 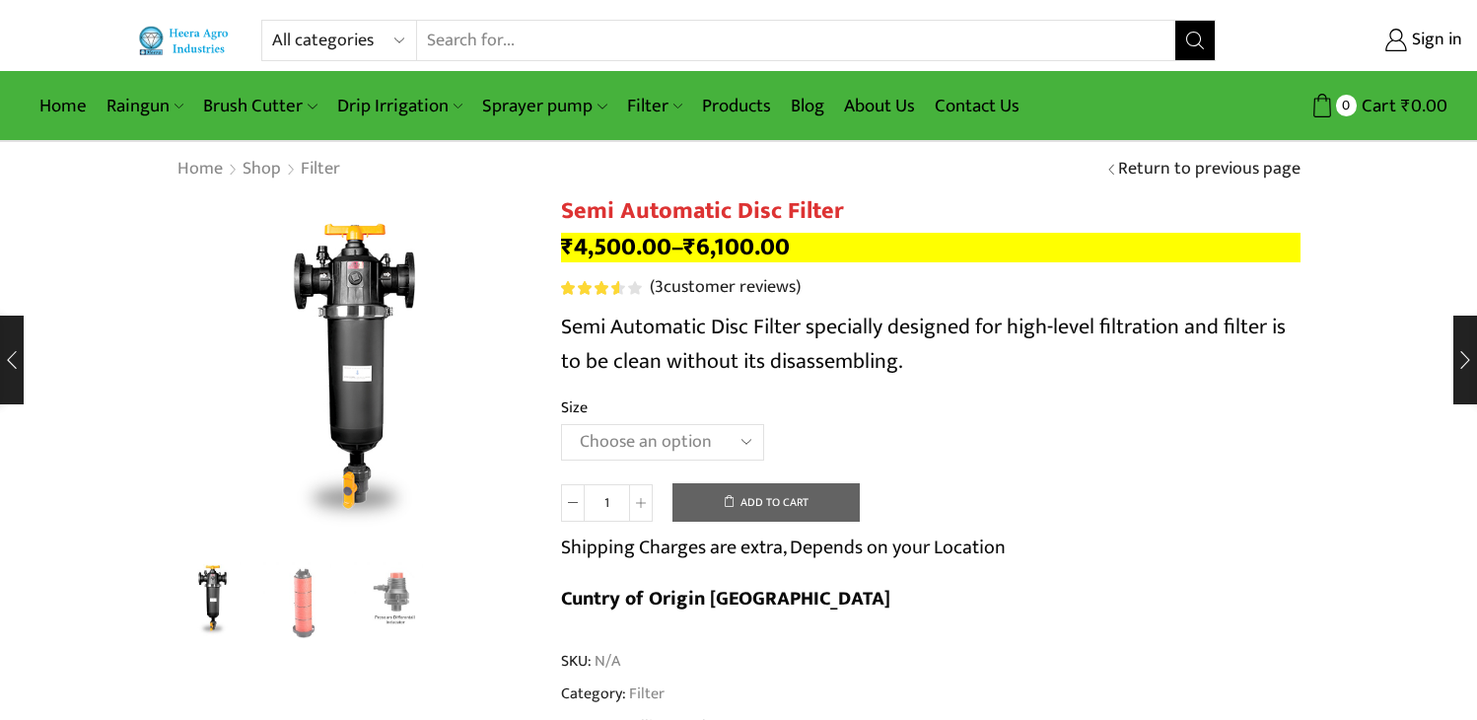 I want to click on li: 2 / 3, so click(x=304, y=601).